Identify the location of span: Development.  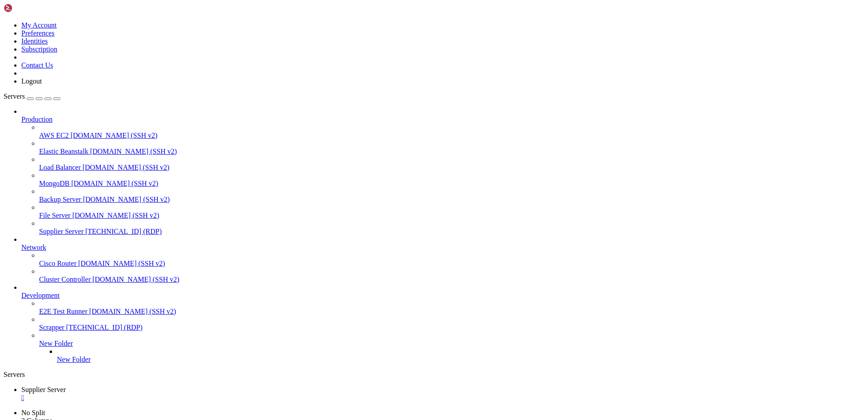
(40, 295).